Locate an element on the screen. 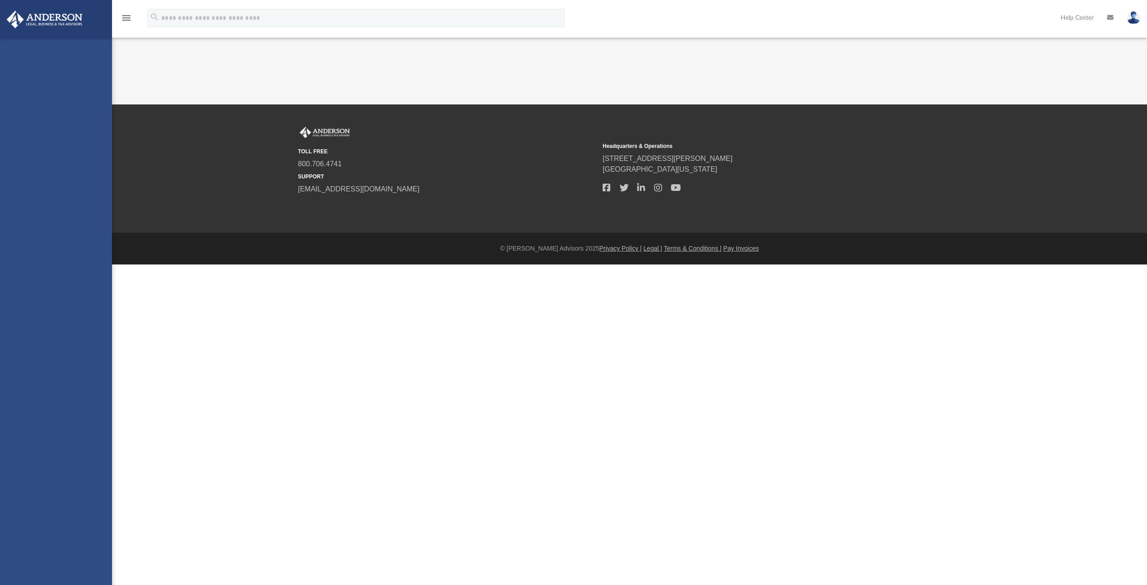  img: User Pic is located at coordinates (1134, 17).